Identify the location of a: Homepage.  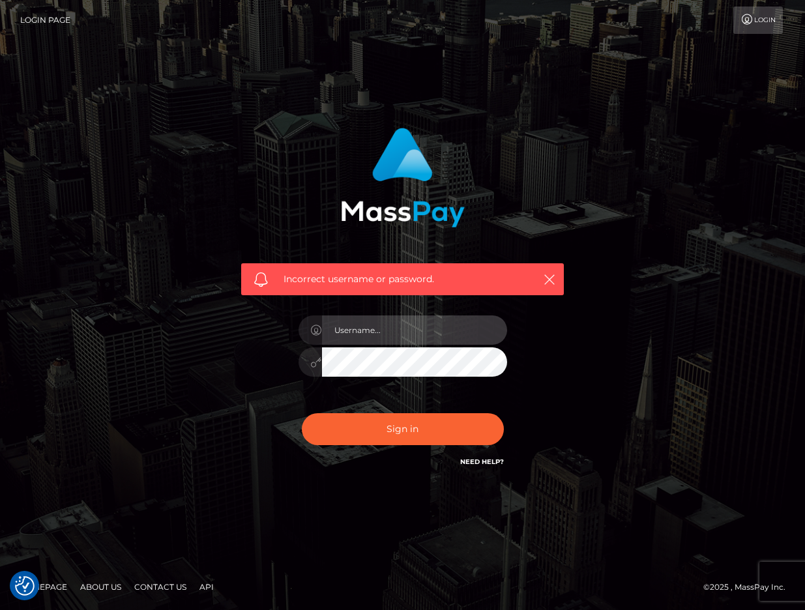
(43, 587).